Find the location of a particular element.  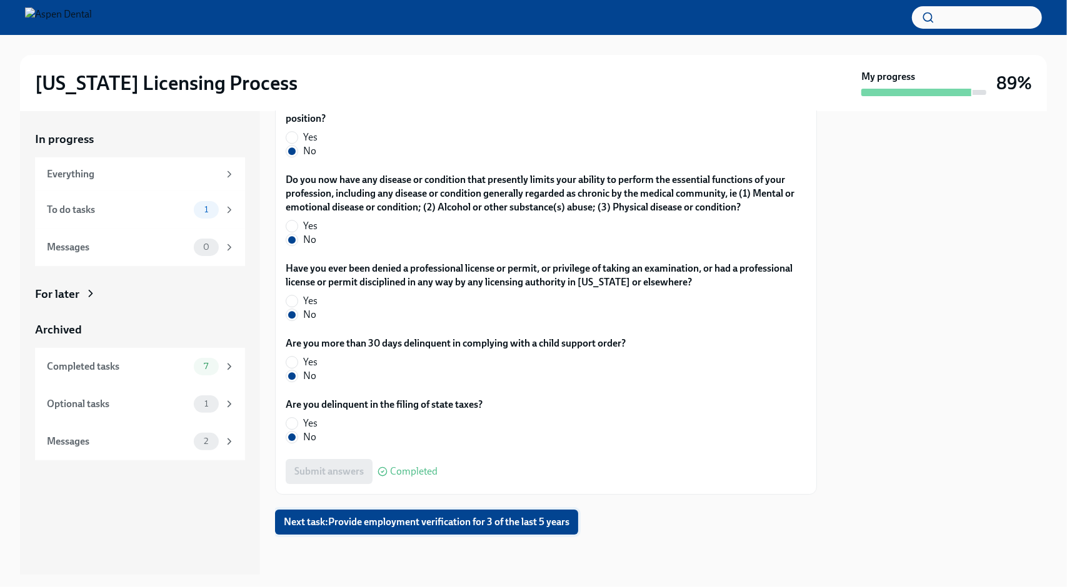

a: Messages2 is located at coordinates (140, 442).